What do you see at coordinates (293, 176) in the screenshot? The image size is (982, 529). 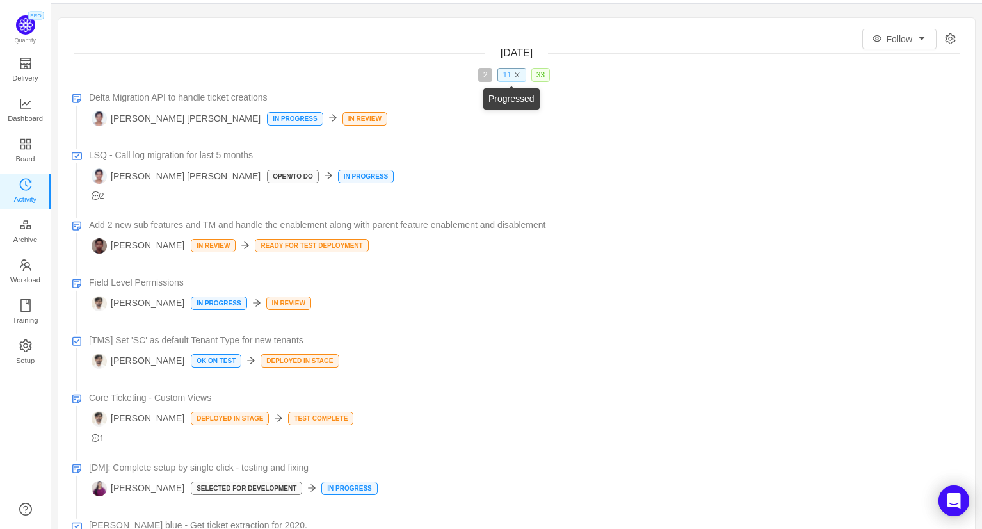 I see `p: Open/To Do` at bounding box center [293, 176].